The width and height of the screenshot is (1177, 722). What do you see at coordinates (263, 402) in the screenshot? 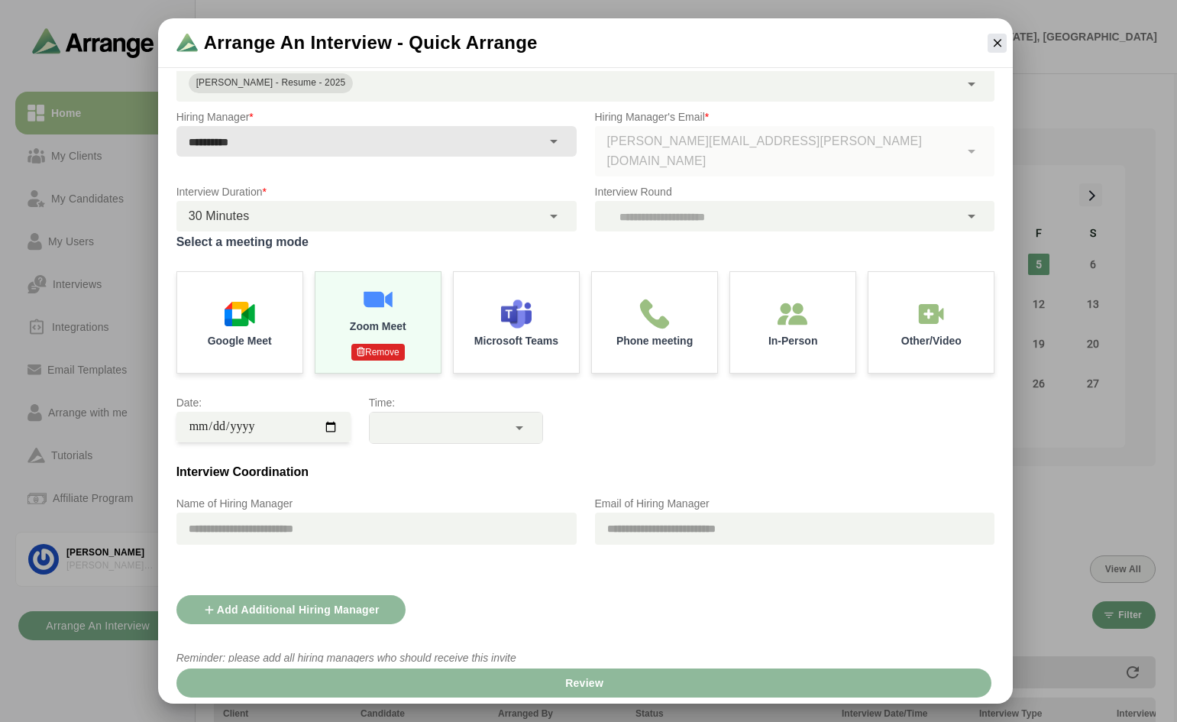
I see `p: Date:` at bounding box center [263, 402].